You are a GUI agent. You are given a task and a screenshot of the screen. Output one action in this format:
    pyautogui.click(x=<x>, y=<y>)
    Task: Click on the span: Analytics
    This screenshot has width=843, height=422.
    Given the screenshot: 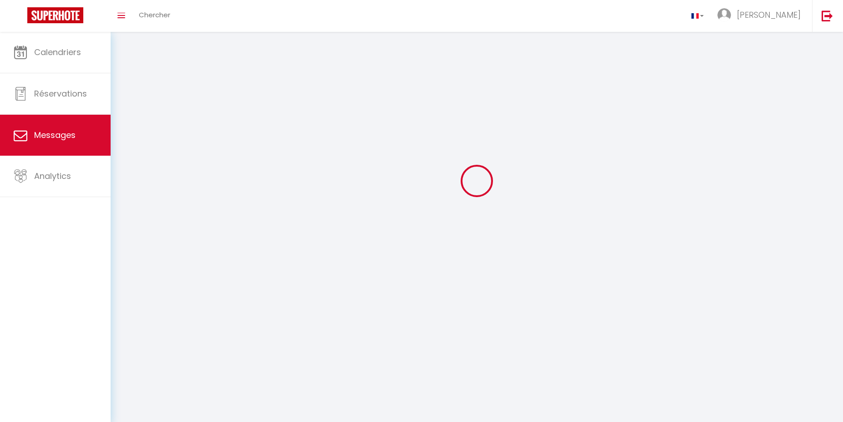 What is the action you would take?
    pyautogui.click(x=52, y=176)
    